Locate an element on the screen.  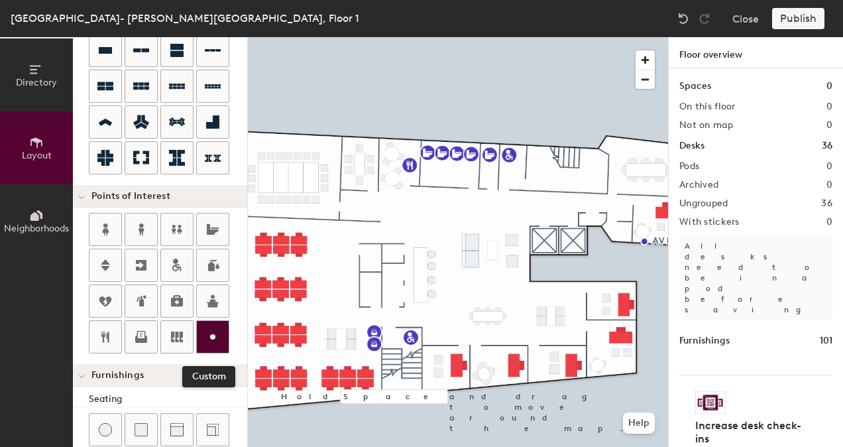
button: Custom is located at coordinates (213, 337).